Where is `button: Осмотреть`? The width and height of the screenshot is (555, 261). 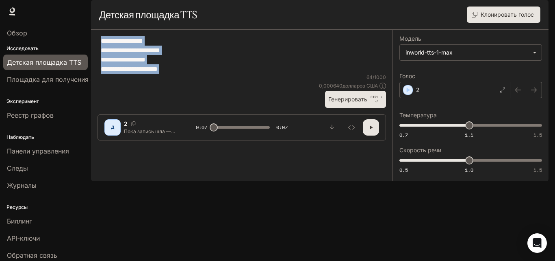
button: Осмотреть is located at coordinates (352, 127).